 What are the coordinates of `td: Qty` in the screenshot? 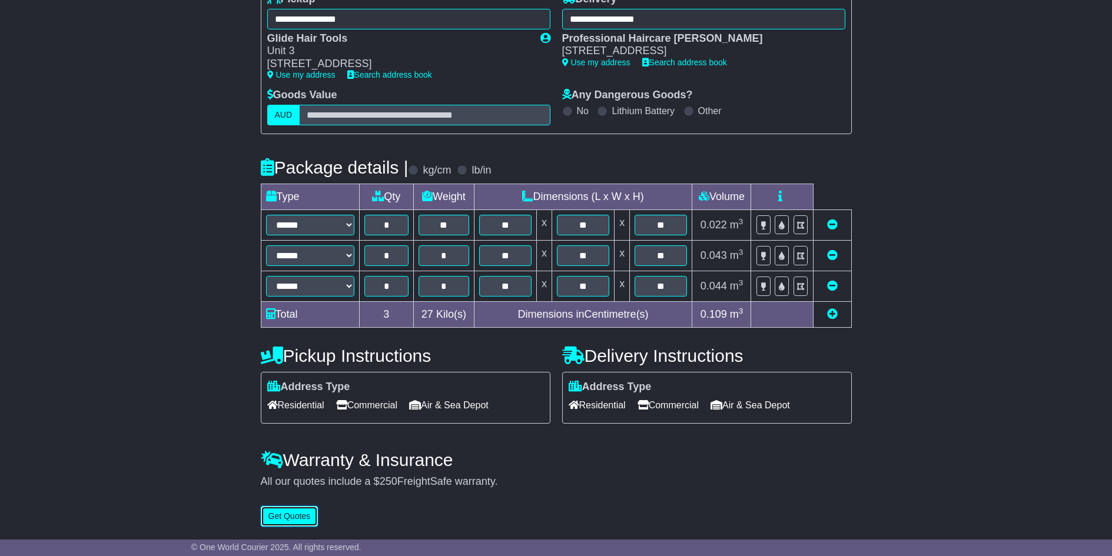 It's located at (386, 197).